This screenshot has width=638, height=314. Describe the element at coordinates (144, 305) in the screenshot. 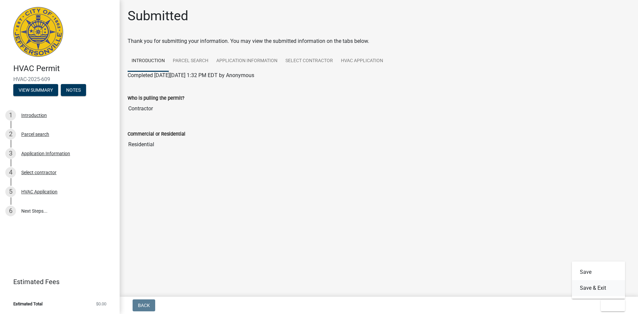

I see `button: Back` at that location.